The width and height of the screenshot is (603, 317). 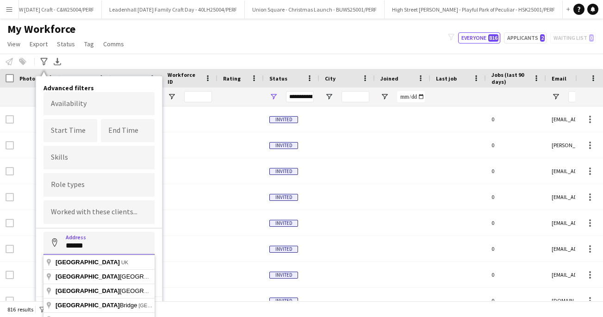 What do you see at coordinates (99, 157) in the screenshot?
I see `input: Type to search skills...` at bounding box center [99, 157].